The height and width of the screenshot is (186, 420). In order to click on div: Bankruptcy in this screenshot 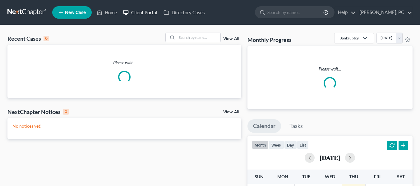, I will do `click(349, 38)`.